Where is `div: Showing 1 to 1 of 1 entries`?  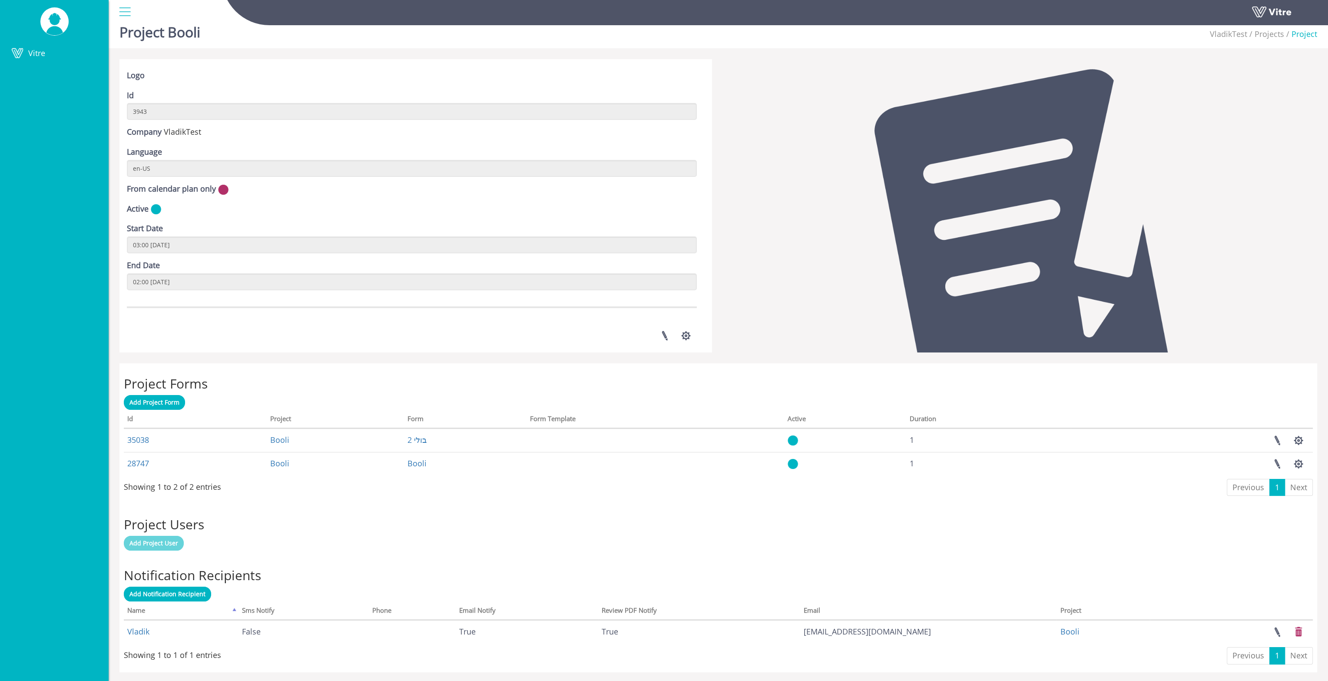 div: Showing 1 to 1 of 1 entries is located at coordinates (173, 654).